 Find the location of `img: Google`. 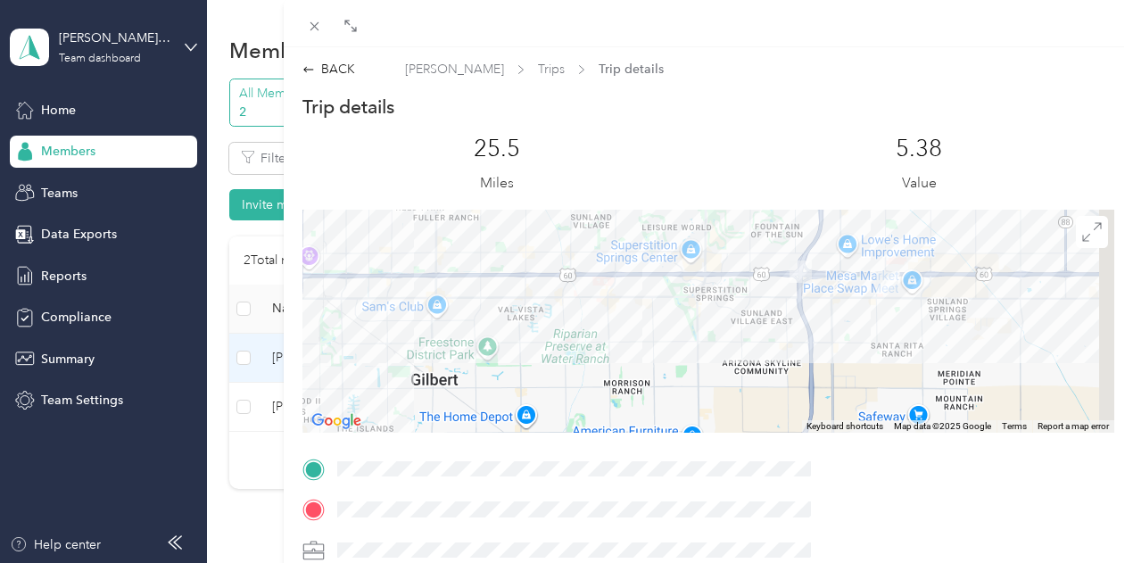

img: Google is located at coordinates (336, 421).